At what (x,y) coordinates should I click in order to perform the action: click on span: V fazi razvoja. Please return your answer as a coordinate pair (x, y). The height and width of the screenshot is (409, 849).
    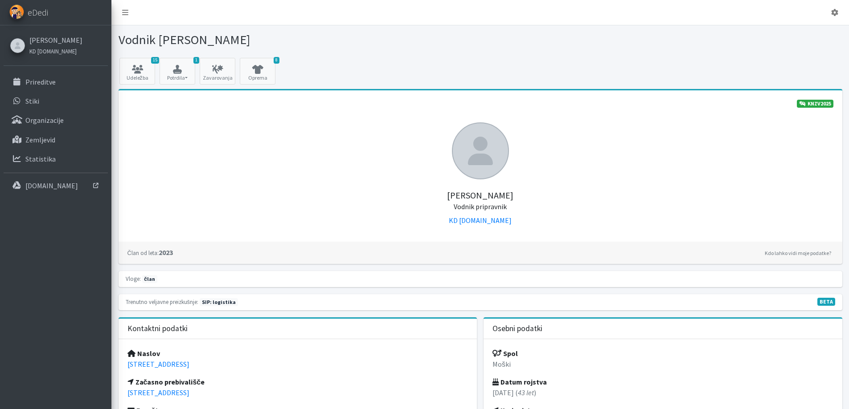
    Looking at the image, I should click on (826, 302).